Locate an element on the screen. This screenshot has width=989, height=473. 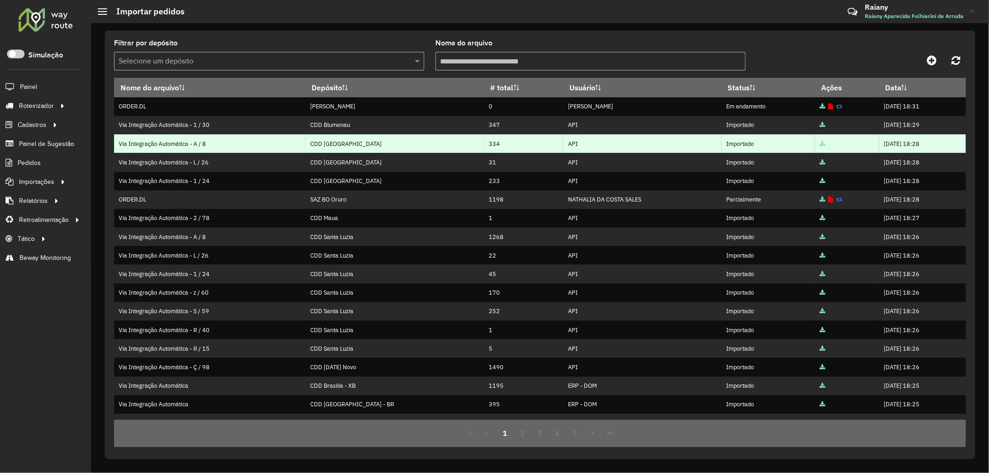
td: 1490 is located at coordinates (523, 367).